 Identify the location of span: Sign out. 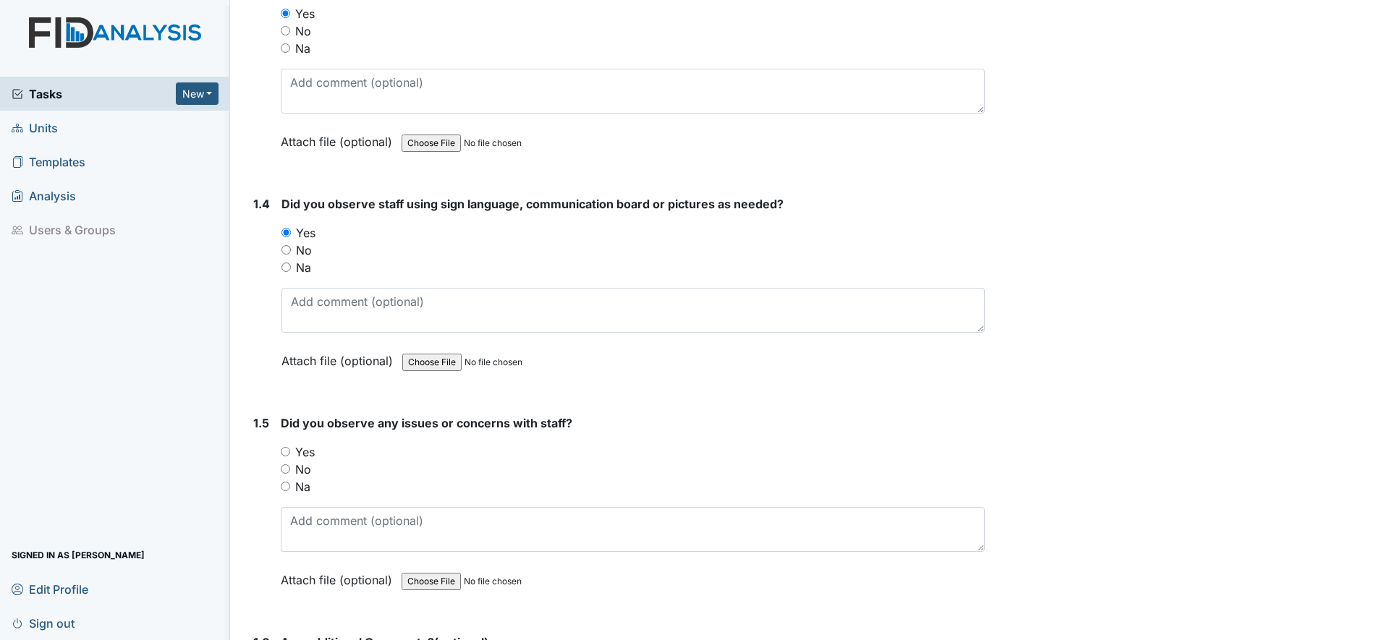
(43, 623).